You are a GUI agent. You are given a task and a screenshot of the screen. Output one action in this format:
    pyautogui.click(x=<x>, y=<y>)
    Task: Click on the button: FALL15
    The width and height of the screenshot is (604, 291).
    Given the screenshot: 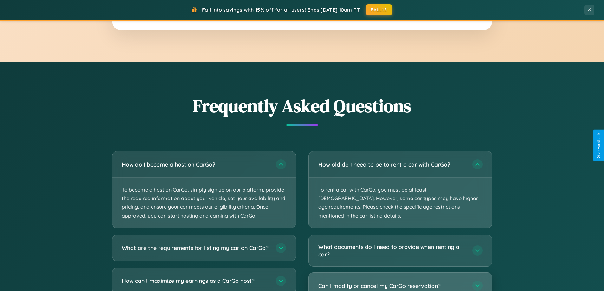 What is the action you would take?
    pyautogui.click(x=379, y=10)
    